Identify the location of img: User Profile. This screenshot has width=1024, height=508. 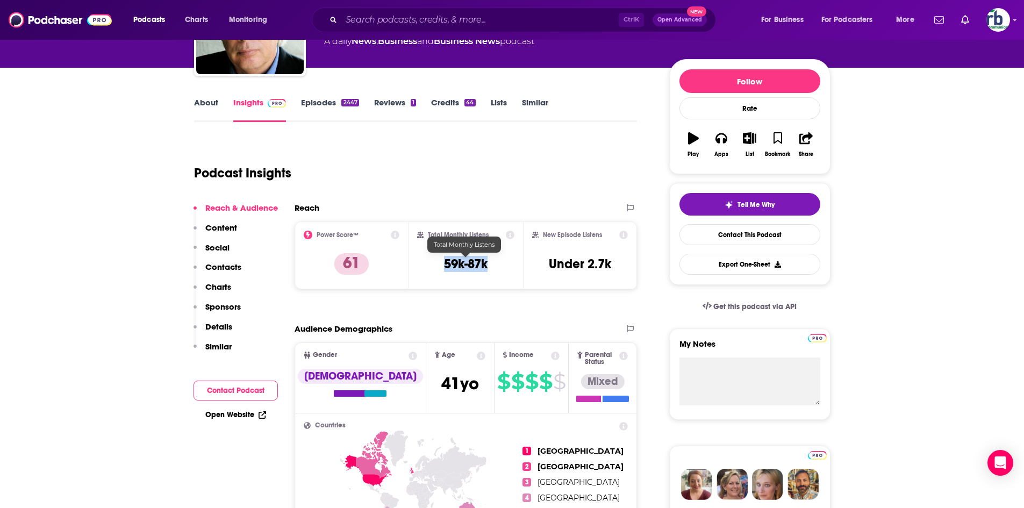
(998, 20).